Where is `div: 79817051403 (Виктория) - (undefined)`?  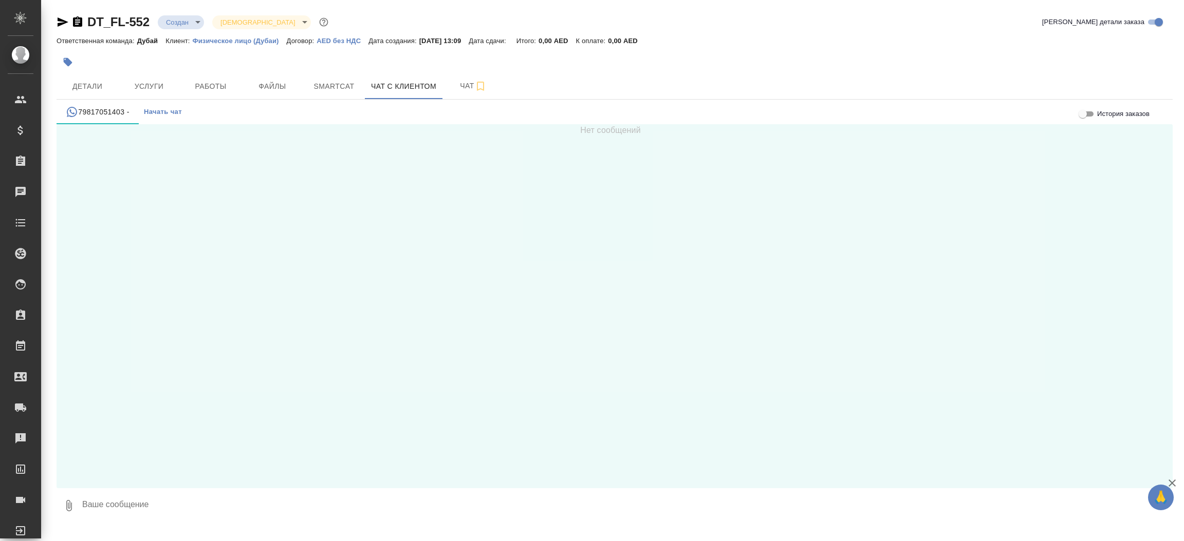
div: 79817051403 (Виктория) - (undefined) is located at coordinates (97, 112).